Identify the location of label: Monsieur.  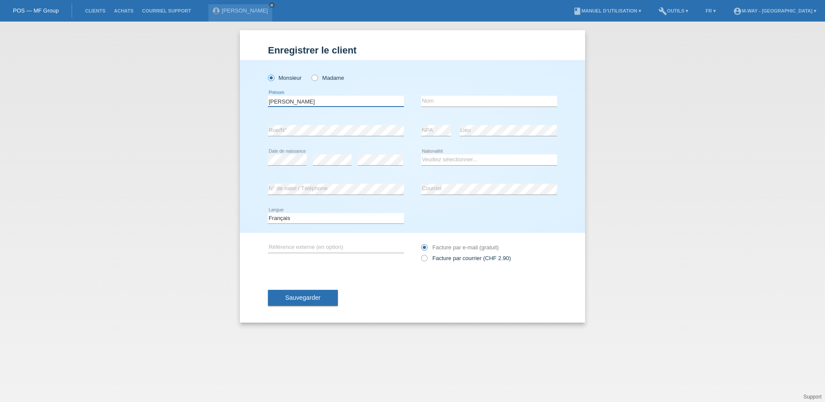
(285, 78).